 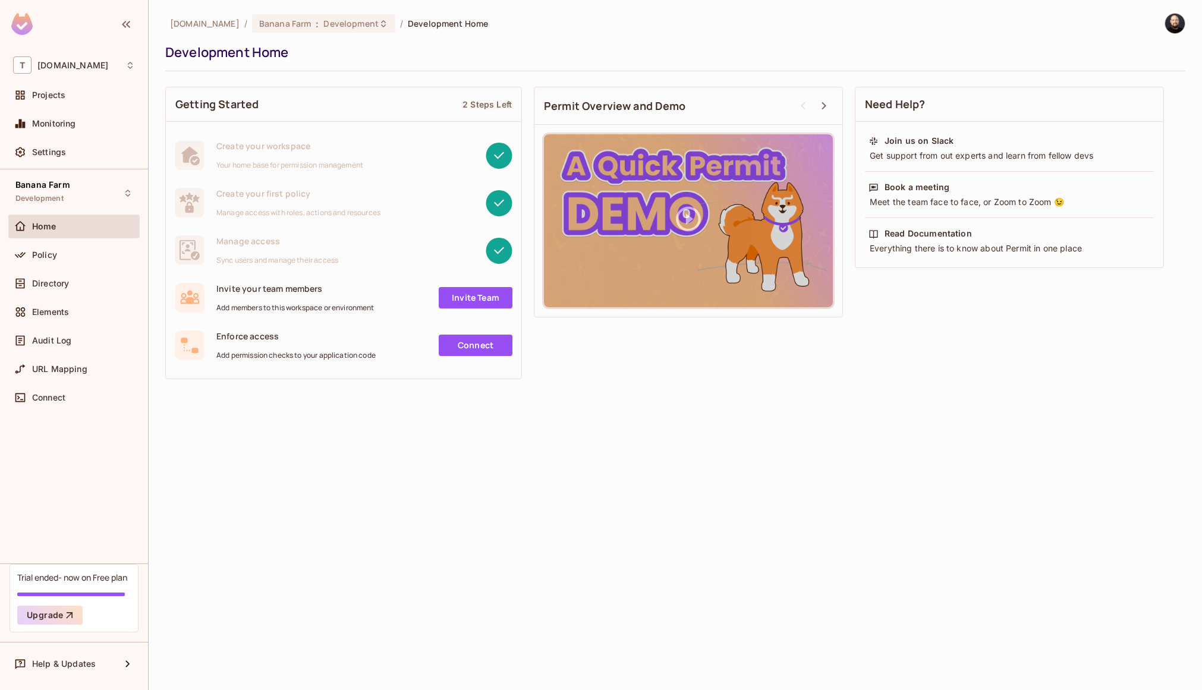 I want to click on div: Everything there is to know about Permit in one place, so click(x=1010, y=249).